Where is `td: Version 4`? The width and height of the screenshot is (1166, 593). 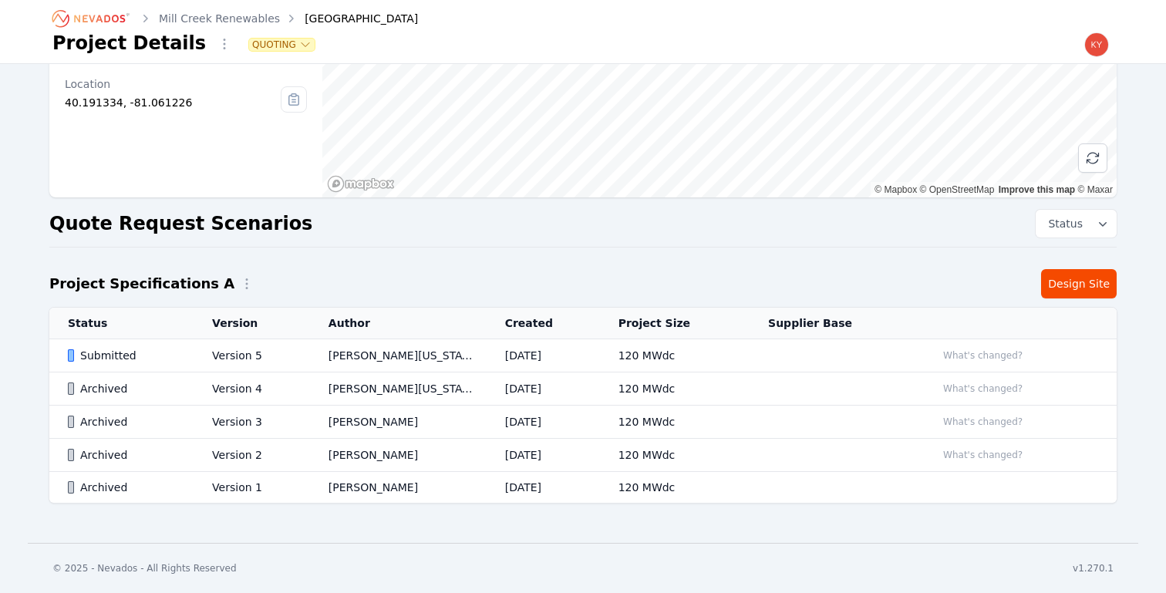
td: Version 4 is located at coordinates (251, 389).